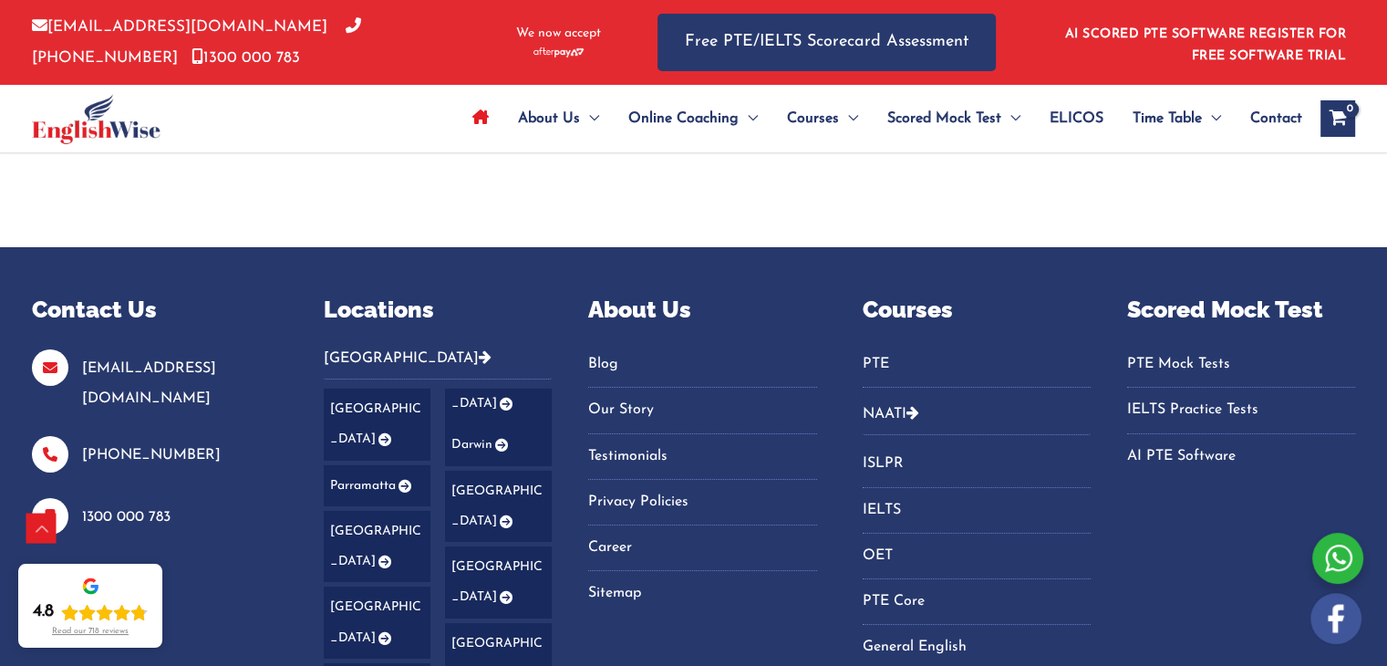 The image size is (1387, 666). What do you see at coordinates (702, 547) in the screenshot?
I see `a: Career` at bounding box center [702, 547].